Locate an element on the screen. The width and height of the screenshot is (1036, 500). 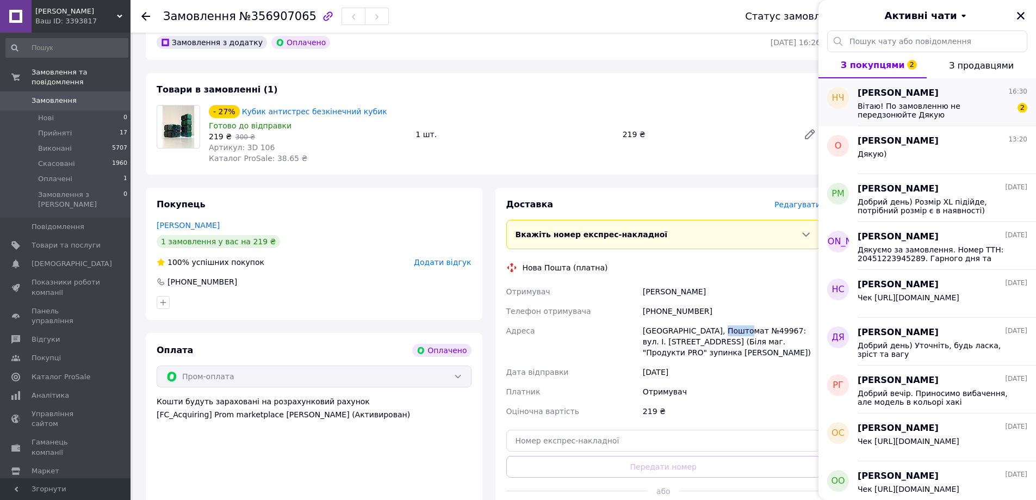
span: Маркет is located at coordinates (45, 471).